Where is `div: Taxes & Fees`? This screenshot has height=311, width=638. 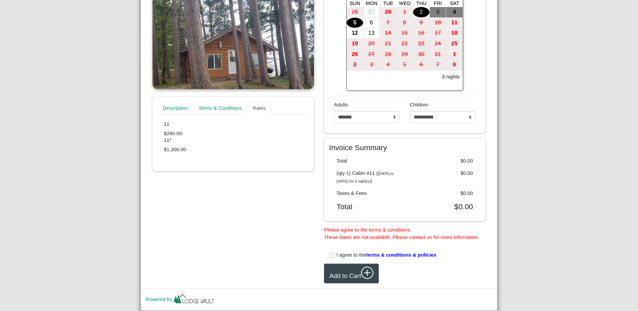 div: Taxes & Fees is located at coordinates (369, 193).